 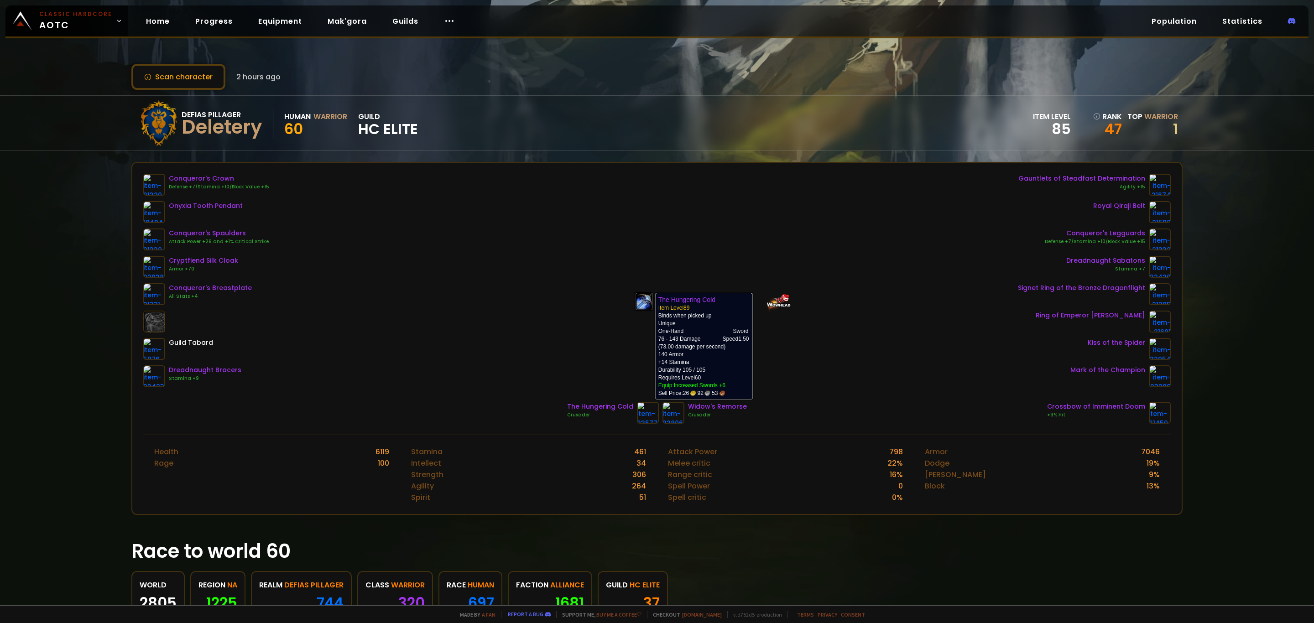 I want to click on div: 19 %, so click(x=1153, y=463).